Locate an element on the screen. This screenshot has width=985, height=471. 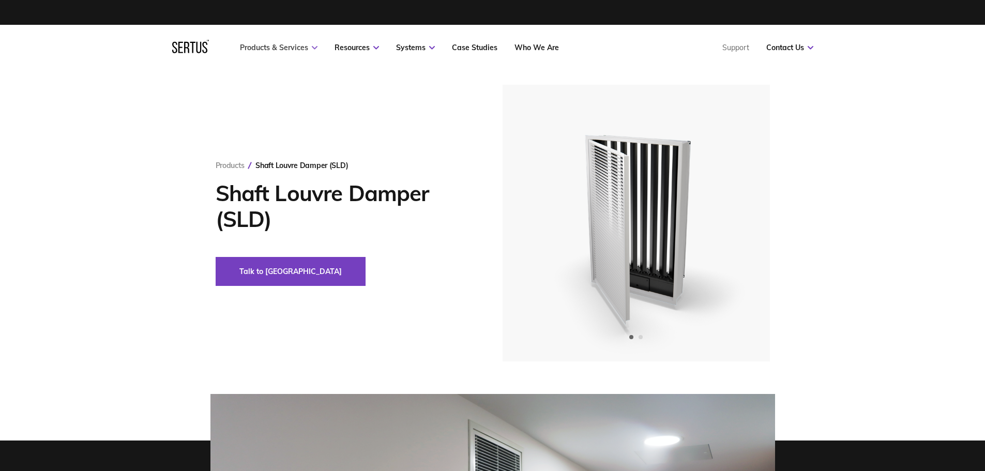
a: Resources is located at coordinates (357, 48).